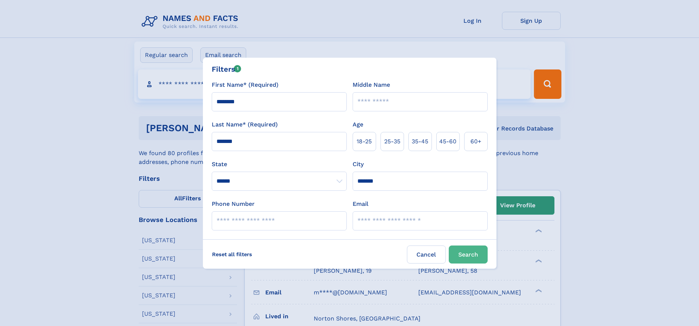 The image size is (699, 326). What do you see at coordinates (245, 124) in the screenshot?
I see `label: Last Name* (Required)` at bounding box center [245, 124].